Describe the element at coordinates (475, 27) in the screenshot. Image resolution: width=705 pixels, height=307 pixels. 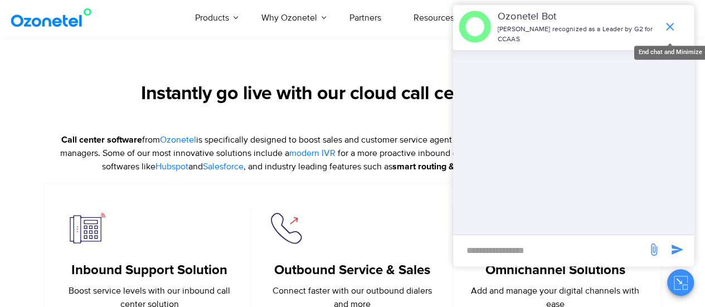
I see `img: header` at that location.